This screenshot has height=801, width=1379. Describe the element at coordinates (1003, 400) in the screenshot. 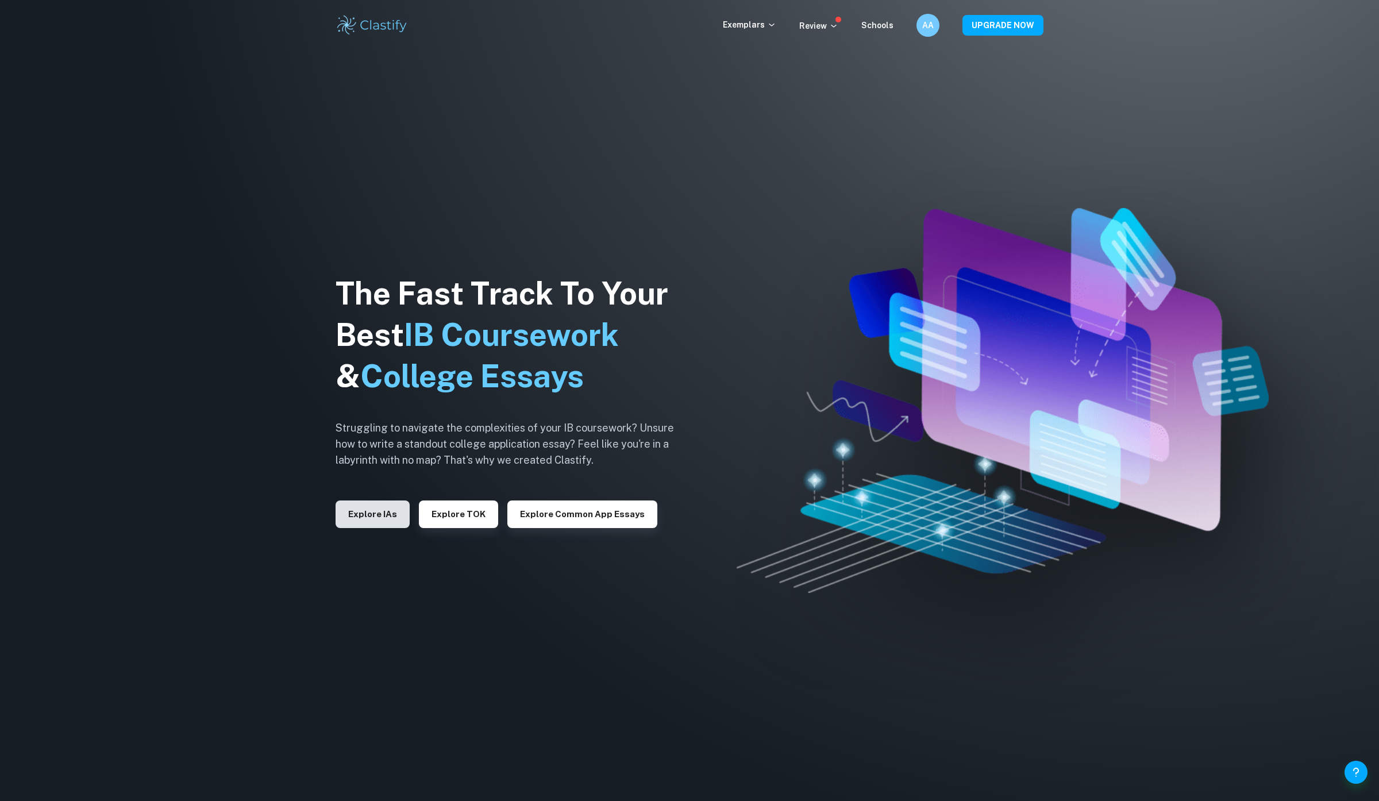

I see `img: Clastify hero` at that location.